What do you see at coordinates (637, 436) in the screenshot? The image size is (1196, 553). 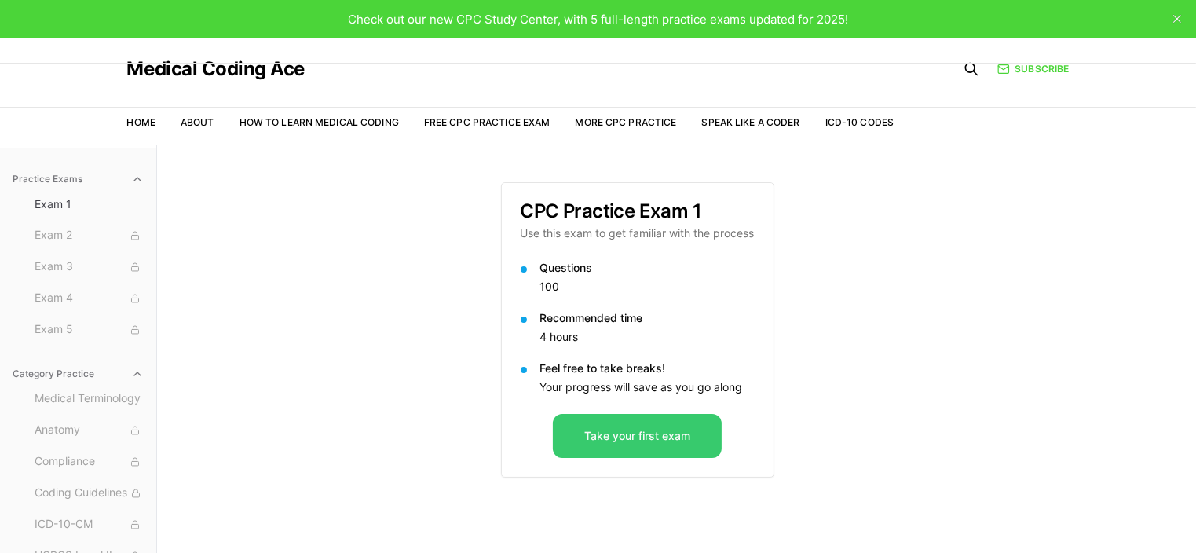 I see `button: Take your first exam` at bounding box center [637, 436].